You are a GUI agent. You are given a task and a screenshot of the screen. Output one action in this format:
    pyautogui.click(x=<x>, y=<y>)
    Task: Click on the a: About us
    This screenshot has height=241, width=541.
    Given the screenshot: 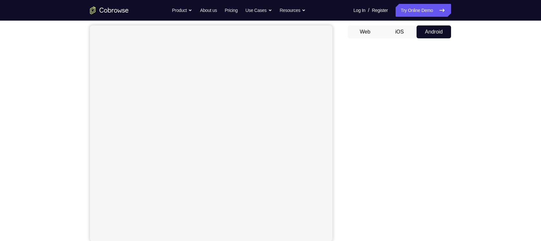 What is the action you would take?
    pyautogui.click(x=208, y=10)
    